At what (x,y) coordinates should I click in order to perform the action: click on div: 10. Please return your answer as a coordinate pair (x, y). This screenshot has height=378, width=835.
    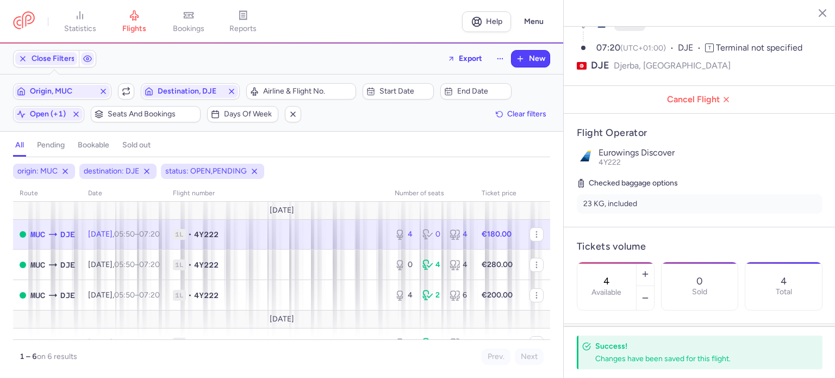
    Looking at the image, I should click on (459, 343).